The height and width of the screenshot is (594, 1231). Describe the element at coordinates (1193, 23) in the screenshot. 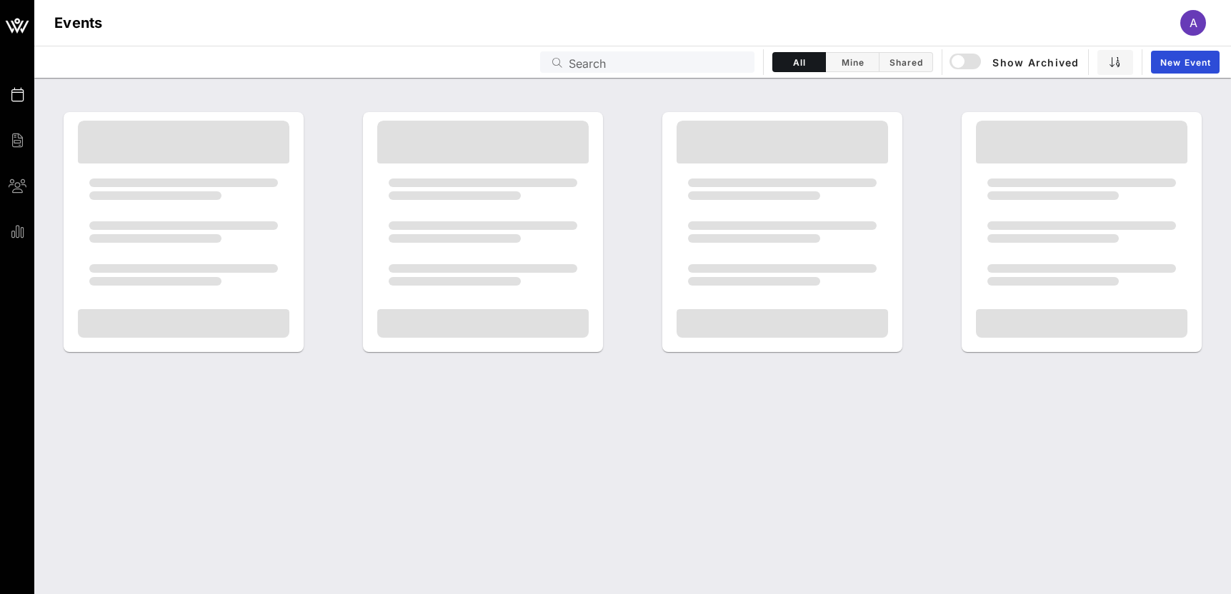

I see `span: A` at that location.